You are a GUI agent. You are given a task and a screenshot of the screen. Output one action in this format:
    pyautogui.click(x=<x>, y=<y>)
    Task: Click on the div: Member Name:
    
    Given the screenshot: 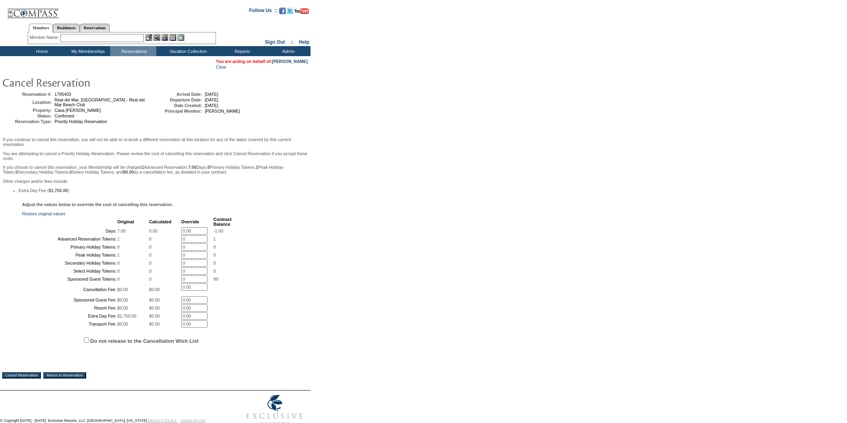 What is the action you would take?
    pyautogui.click(x=45, y=37)
    